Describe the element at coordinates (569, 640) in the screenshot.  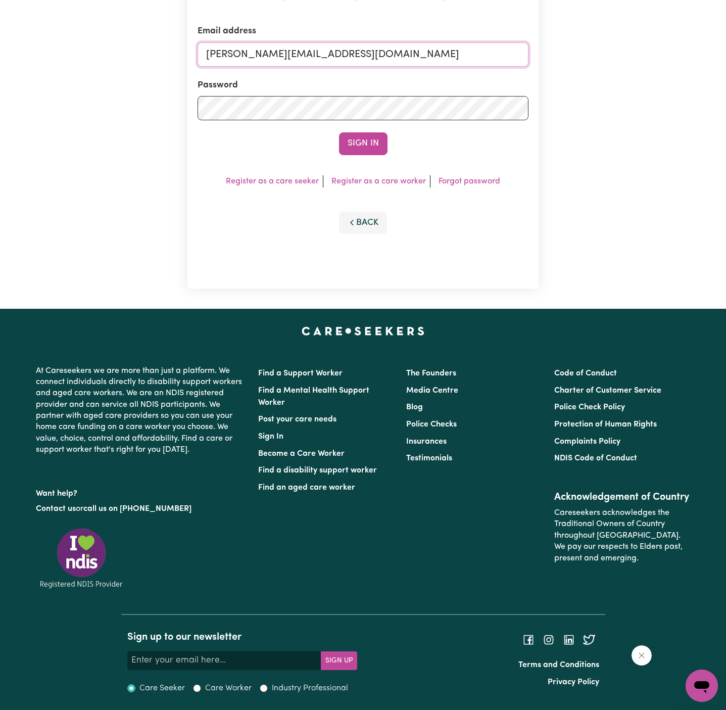
I see `a: Follow Careseekers on LinkedIn` at that location.